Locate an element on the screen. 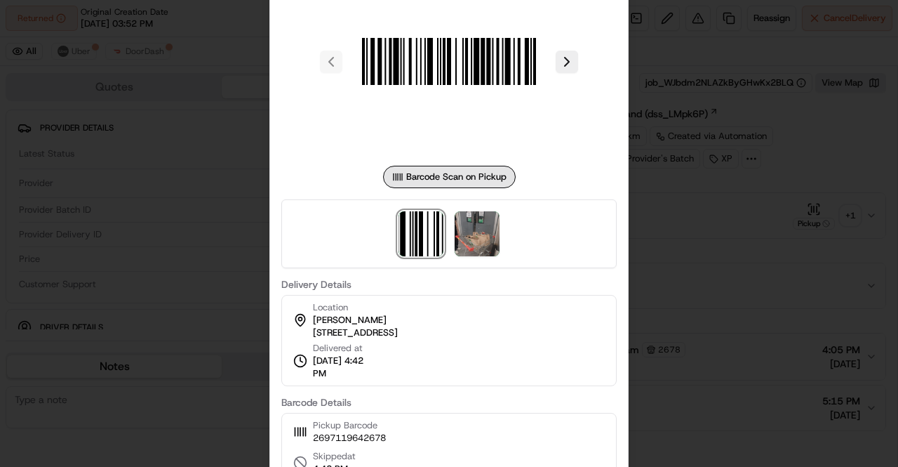 This screenshot has height=467, width=898. span: Skipped at is located at coordinates (334, 456).